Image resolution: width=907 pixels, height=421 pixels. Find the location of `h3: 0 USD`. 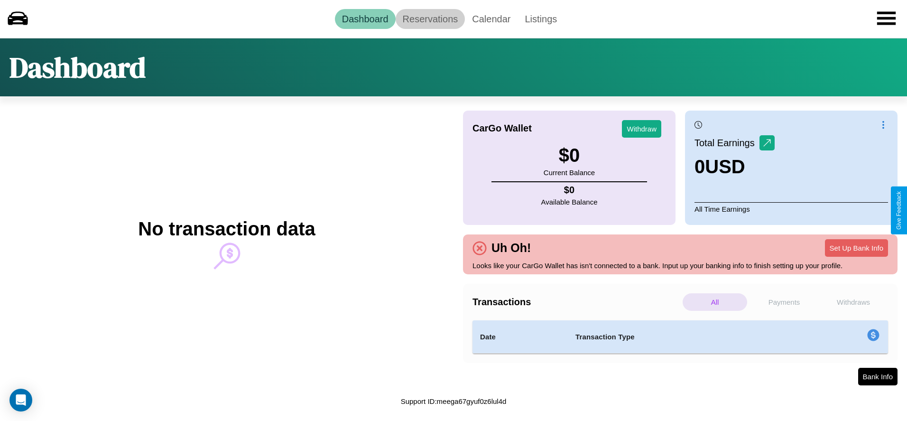

h3: 0 USD is located at coordinates (734, 166).